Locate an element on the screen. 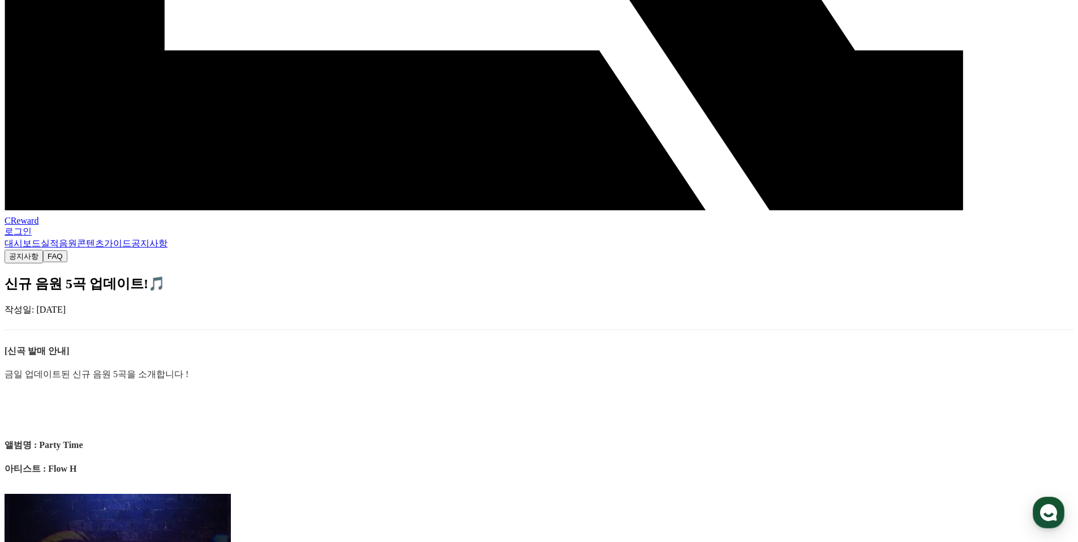  span: 설정 is located at coordinates (182, 380).